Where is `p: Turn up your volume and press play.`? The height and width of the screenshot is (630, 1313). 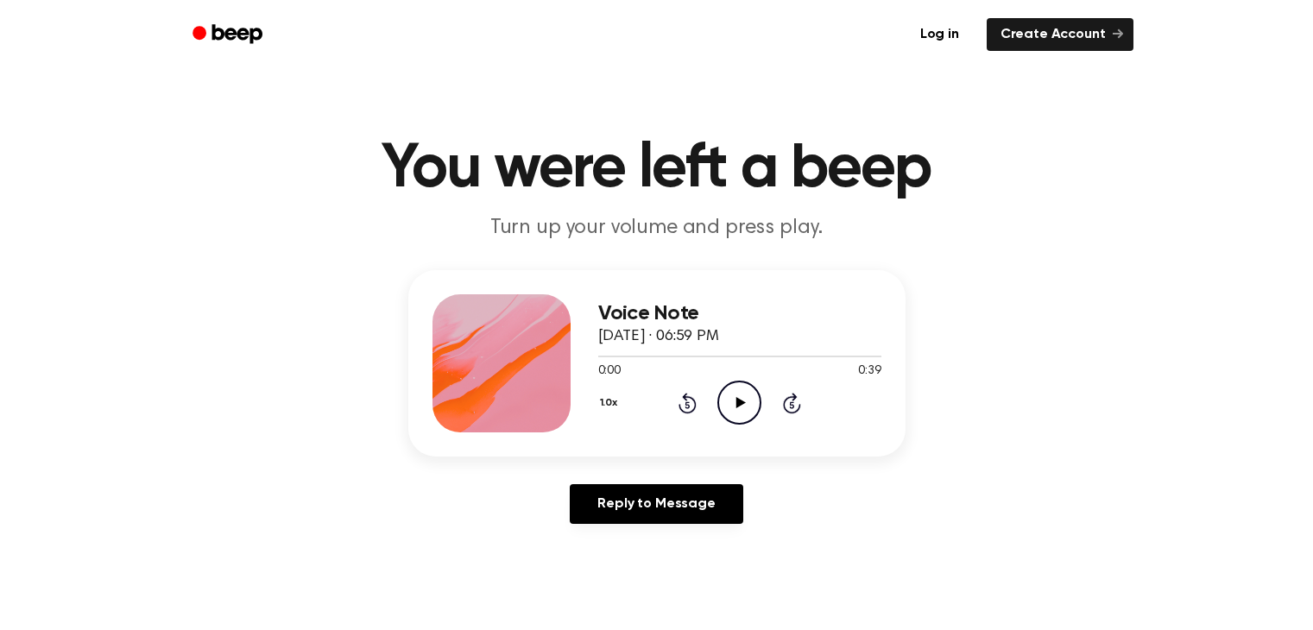
p: Turn up your volume and press play. is located at coordinates (657, 228).